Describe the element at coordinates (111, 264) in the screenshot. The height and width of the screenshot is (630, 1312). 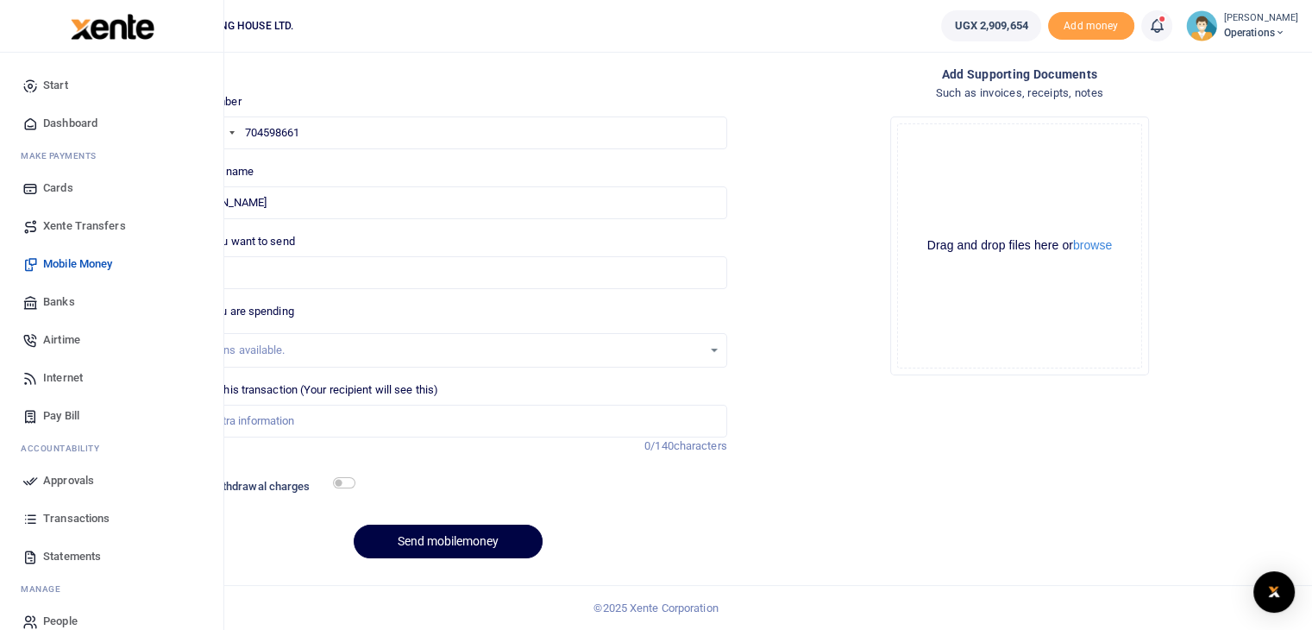
I see `a: Mobile Money` at that location.